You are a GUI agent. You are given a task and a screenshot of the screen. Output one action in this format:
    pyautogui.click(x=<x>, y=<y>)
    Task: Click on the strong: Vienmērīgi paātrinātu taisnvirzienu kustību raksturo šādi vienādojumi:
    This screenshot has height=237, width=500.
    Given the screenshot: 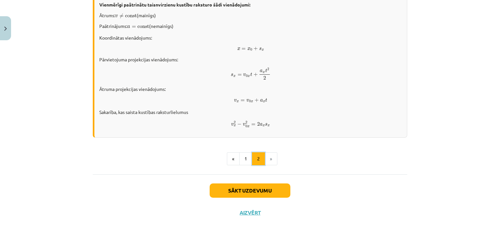 What is the action you would take?
    pyautogui.click(x=175, y=5)
    